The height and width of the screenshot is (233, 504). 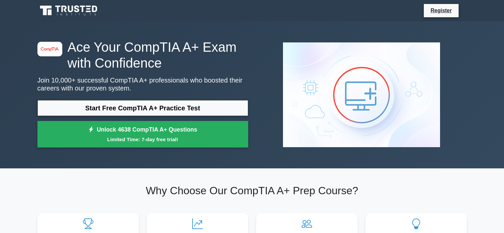 I want to click on small: Limited Time: 7-day free trial!, so click(x=143, y=139).